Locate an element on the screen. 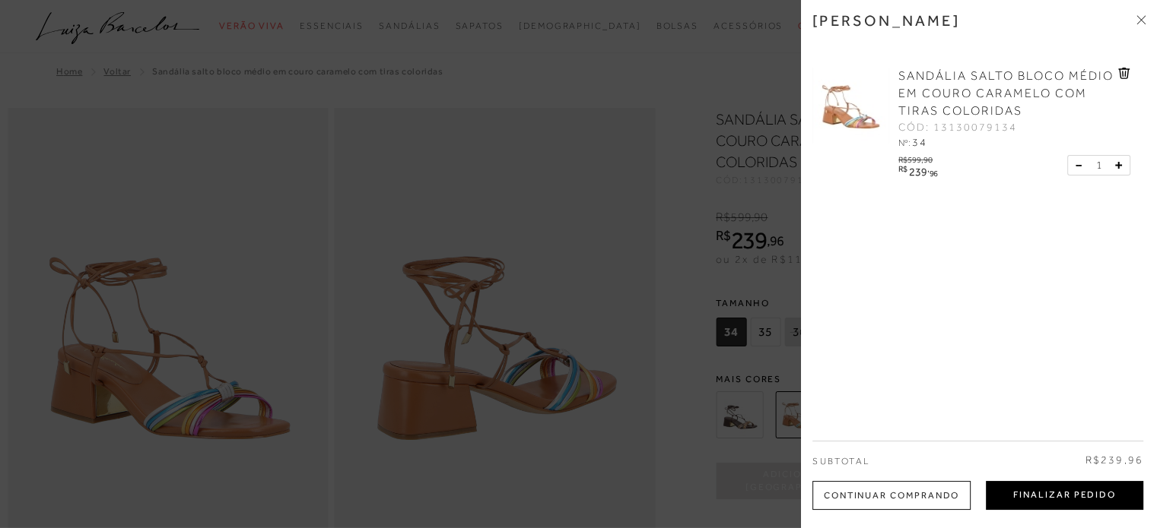 This screenshot has width=1157, height=528. span: 1 is located at coordinates (1098, 165).